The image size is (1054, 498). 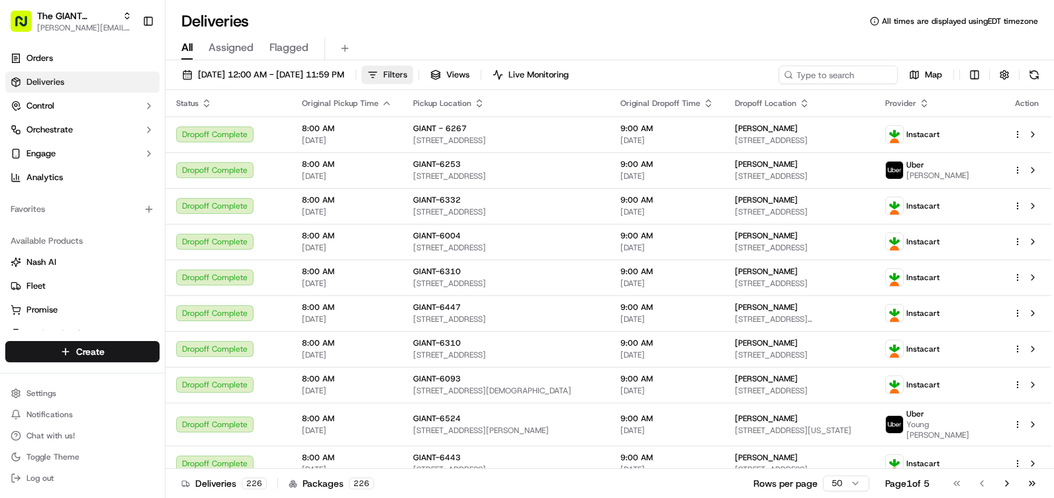 I want to click on p: Rows per page, so click(x=785, y=483).